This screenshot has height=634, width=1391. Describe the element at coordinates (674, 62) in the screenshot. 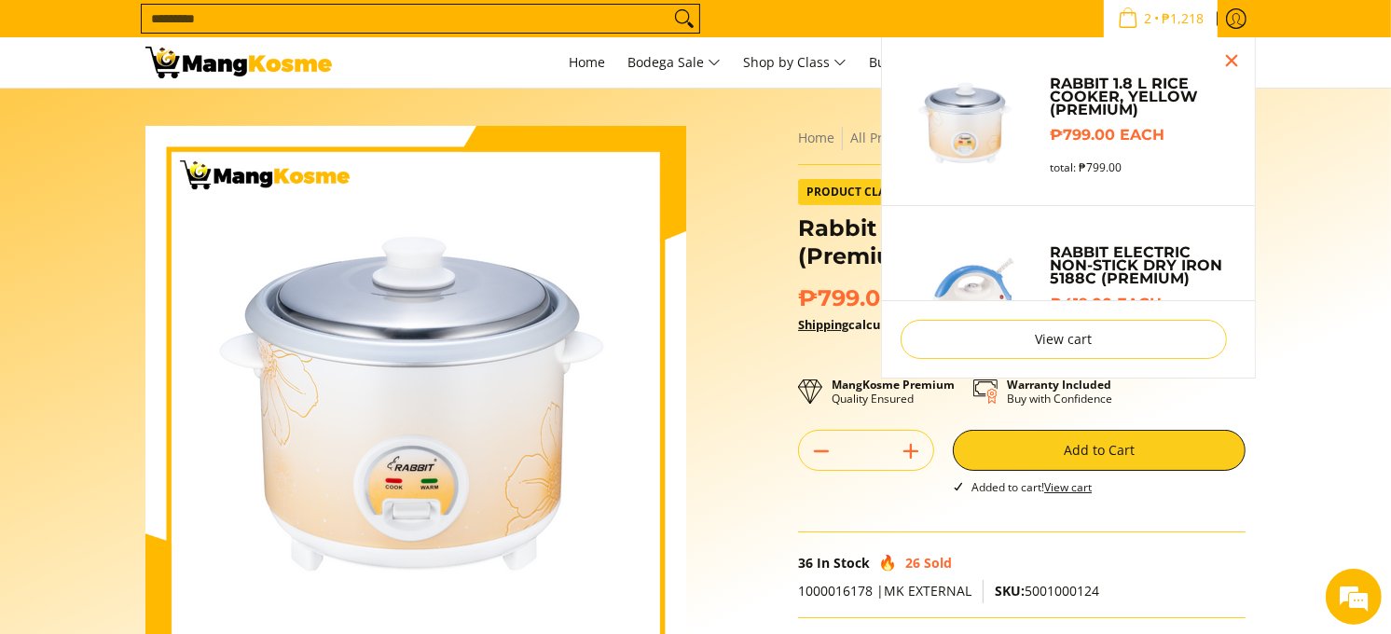

I see `a: Bodega Sale` at that location.